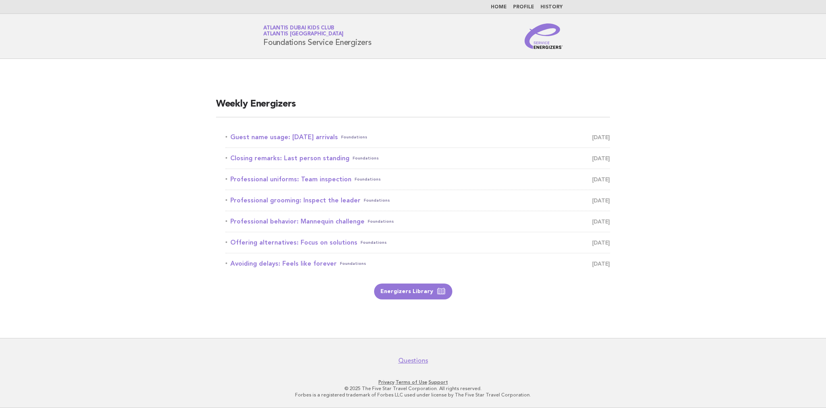 The height and width of the screenshot is (408, 826). What do you see at coordinates (438, 382) in the screenshot?
I see `a: Support` at bounding box center [438, 382].